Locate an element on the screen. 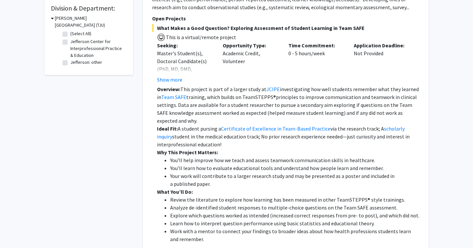  strong: What You’ll Do: is located at coordinates (175, 192).